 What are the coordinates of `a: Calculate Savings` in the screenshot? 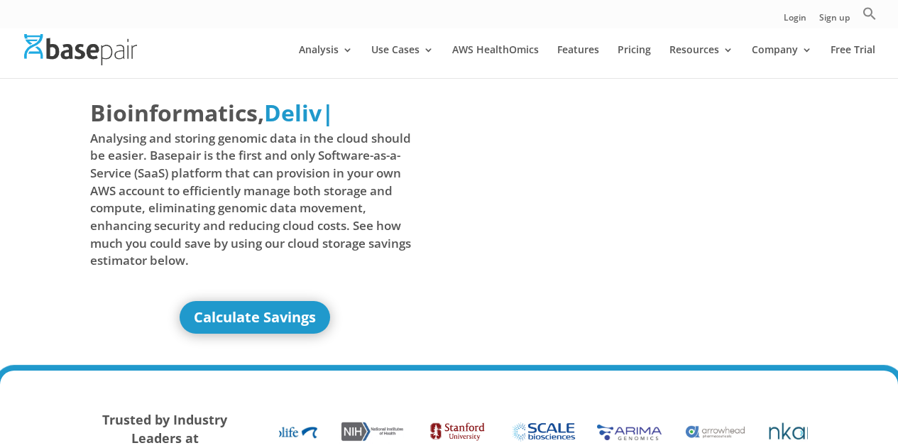 It's located at (255, 317).